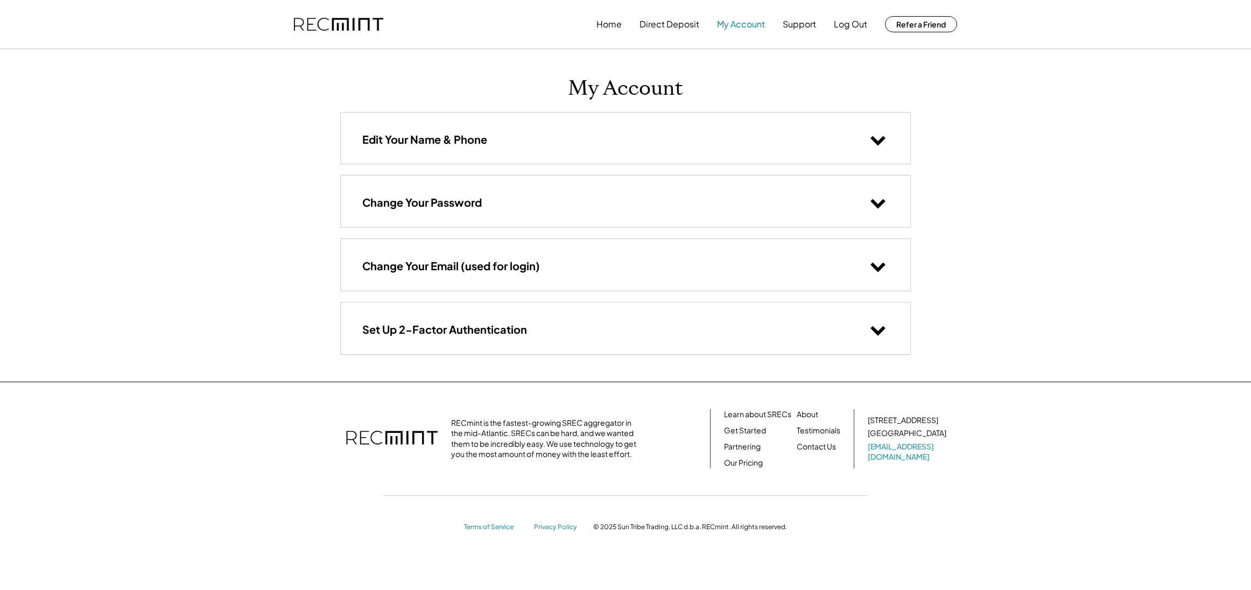 This screenshot has width=1251, height=590. What do you see at coordinates (546, 439) in the screenshot?
I see `div: RECmint is the fastest-growing SREC aggregator in the mid-Atlantic. SRECs can be hard, and we wan...` at bounding box center [546, 439].